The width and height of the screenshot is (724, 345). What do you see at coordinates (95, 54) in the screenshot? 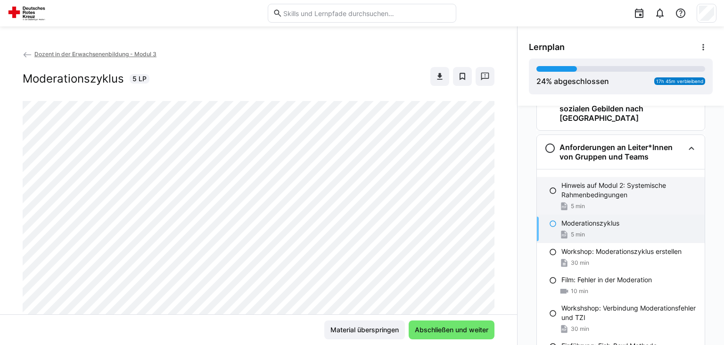
I see `span: Dozent in der Erwachsenenbildung - Modul 3` at bounding box center [95, 54].